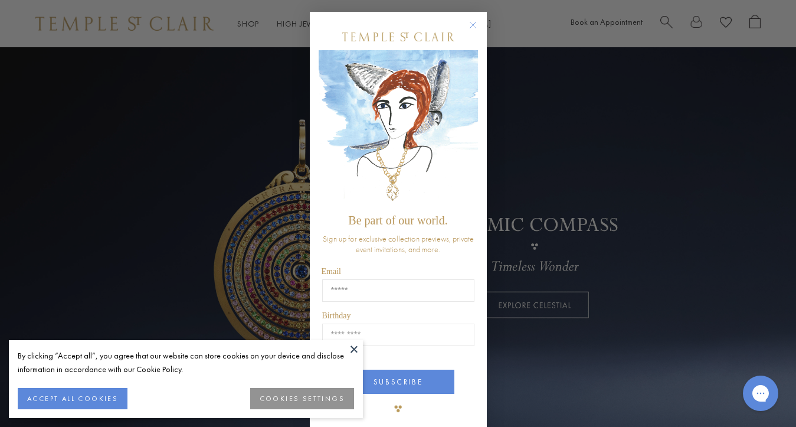 The height and width of the screenshot is (427, 796). Describe the element at coordinates (336, 315) in the screenshot. I see `span: Birthday` at that location.